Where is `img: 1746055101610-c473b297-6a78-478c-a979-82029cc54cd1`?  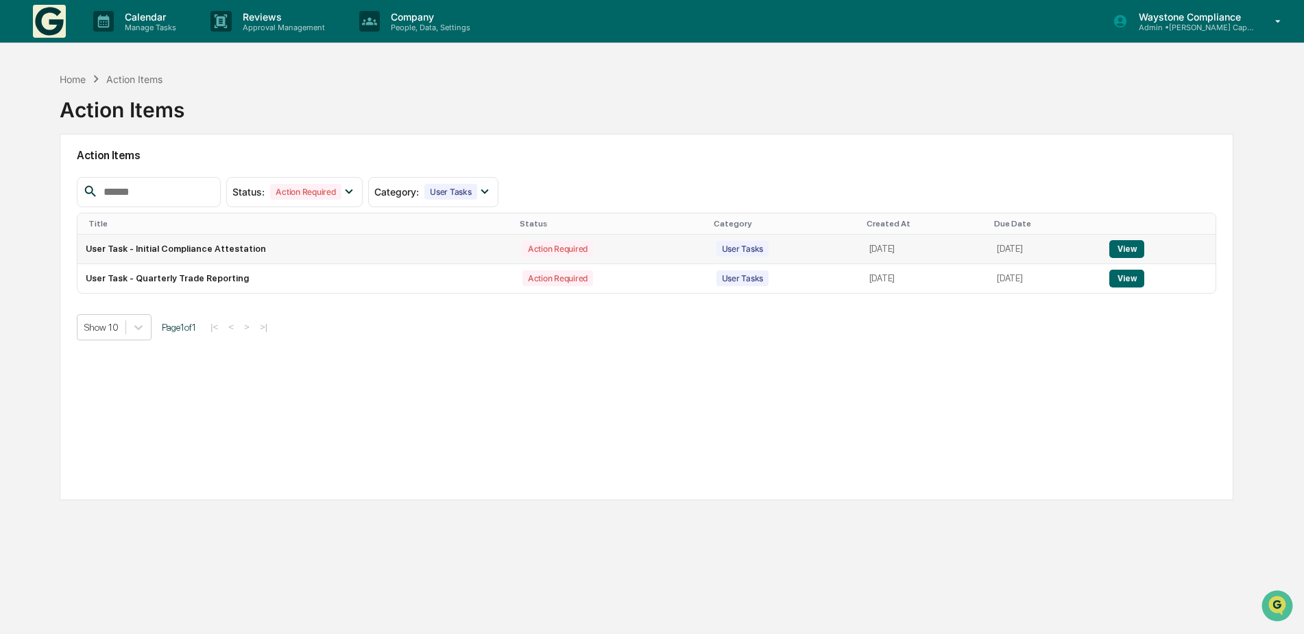
img: 1746055101610-c473b297-6a78-478c-a979-82029cc54cd1 is located at coordinates (26, 117).